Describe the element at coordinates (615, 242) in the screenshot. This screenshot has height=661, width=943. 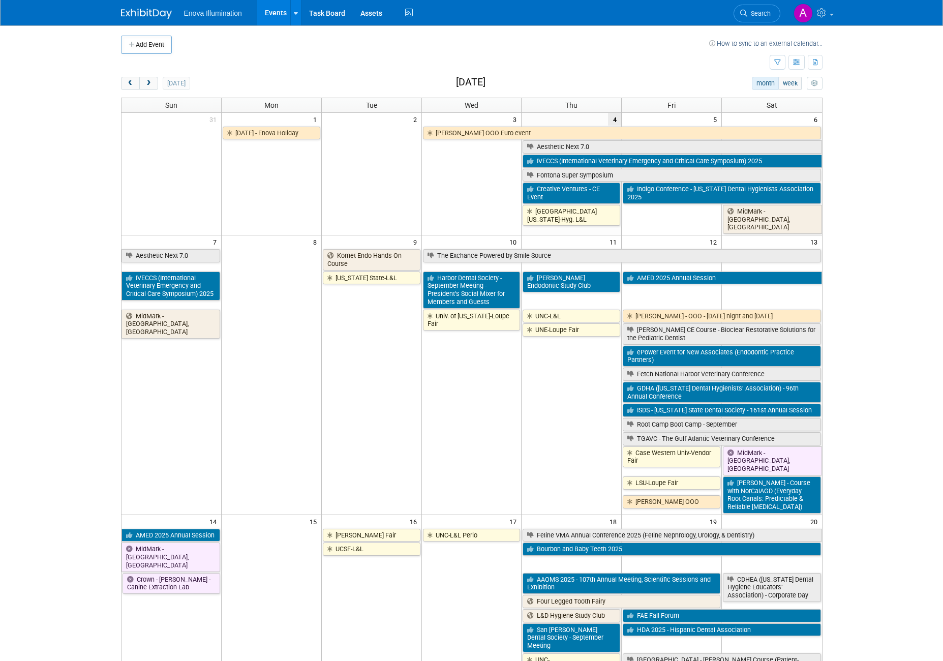
I see `span: 11` at that location.